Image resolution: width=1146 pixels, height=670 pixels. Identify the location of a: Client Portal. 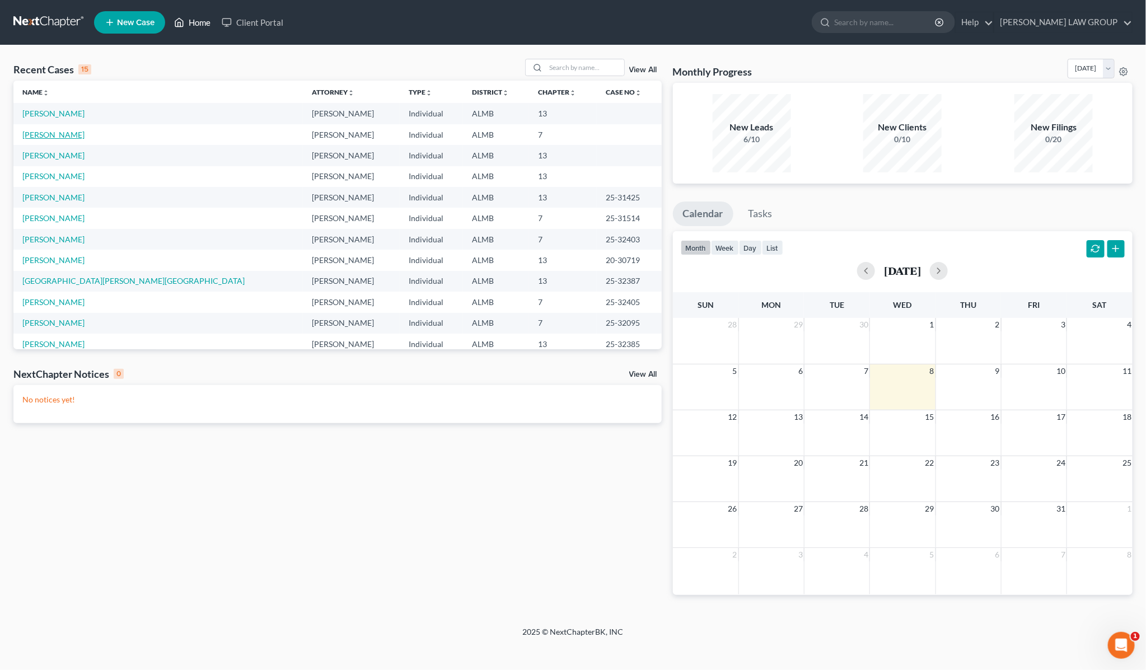
(252, 22).